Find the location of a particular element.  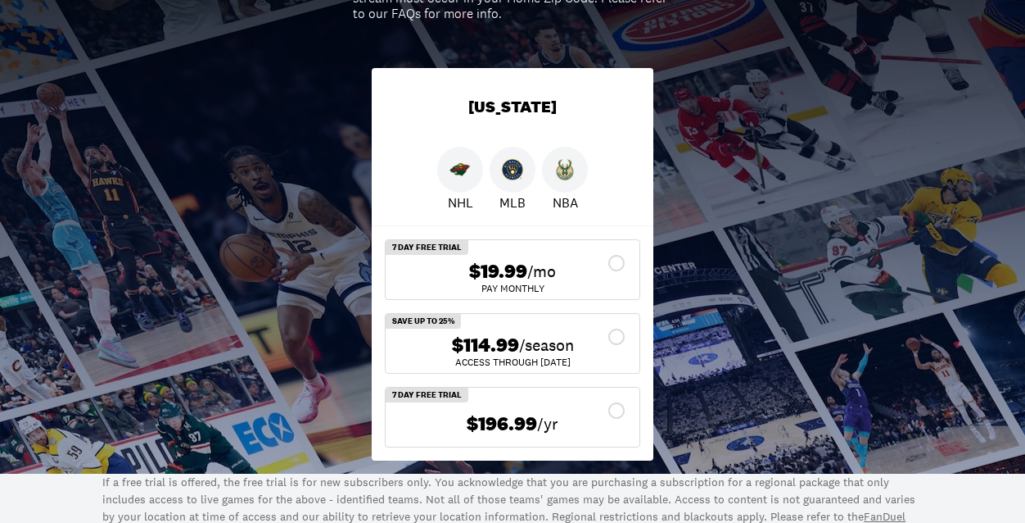

div: SAVE UP TO 25% is located at coordinates (423, 321).